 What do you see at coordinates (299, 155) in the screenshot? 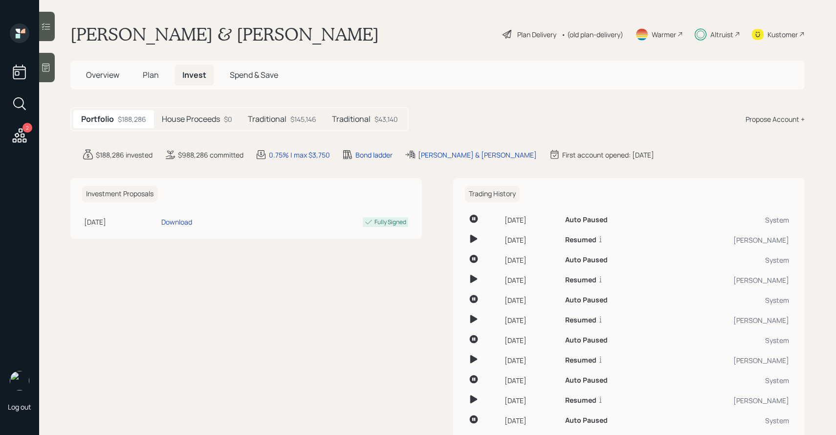
I see `div: 0.75% | max $3,750` at bounding box center [299, 155].